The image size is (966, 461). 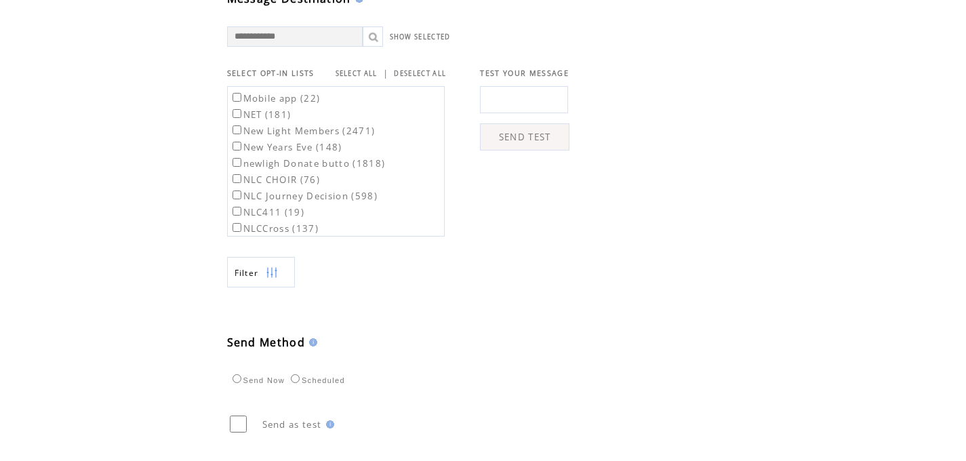 I want to click on input: Send Now, so click(x=237, y=378).